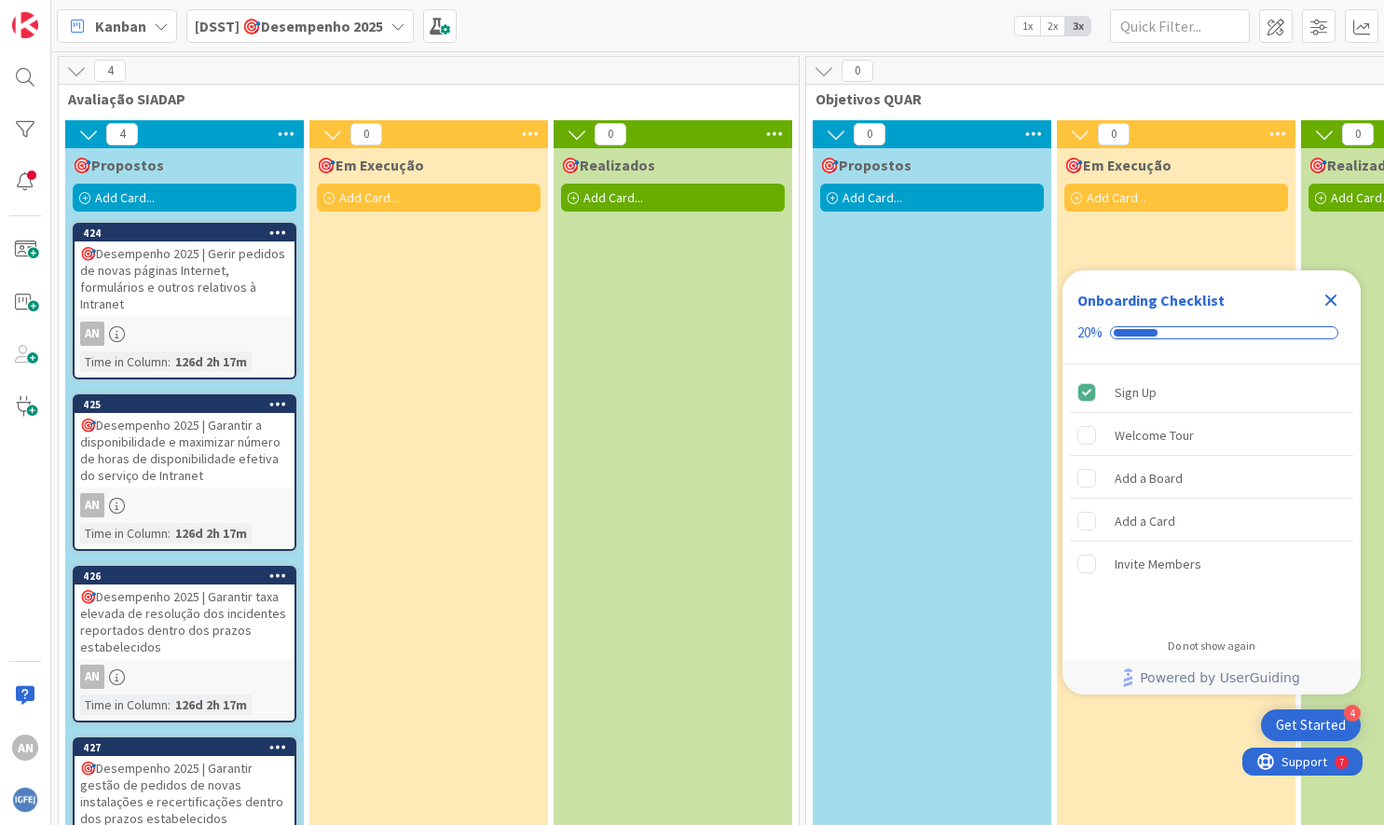 This screenshot has width=1384, height=825. Describe the element at coordinates (185, 301) in the screenshot. I see `a: 424🎯Desempenho 2025 | Gerir pedidos de novas páginas Internet, formulários e outros relativos à I...` at that location.